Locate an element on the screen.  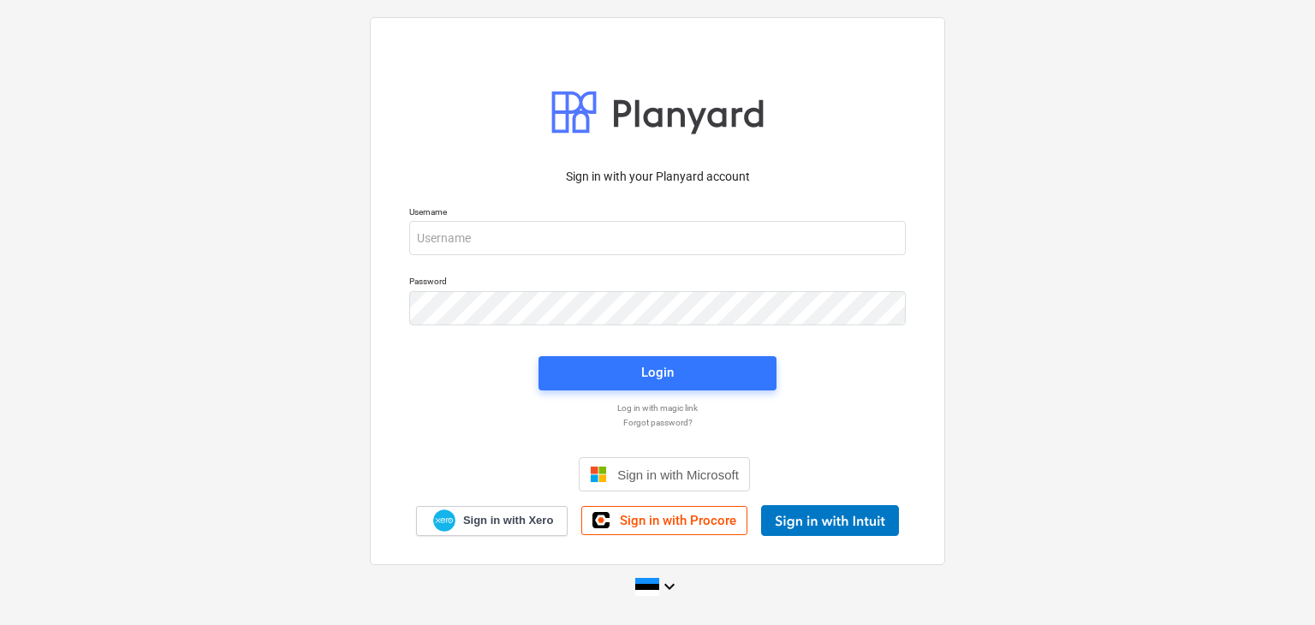
p: Password is located at coordinates (657, 282).